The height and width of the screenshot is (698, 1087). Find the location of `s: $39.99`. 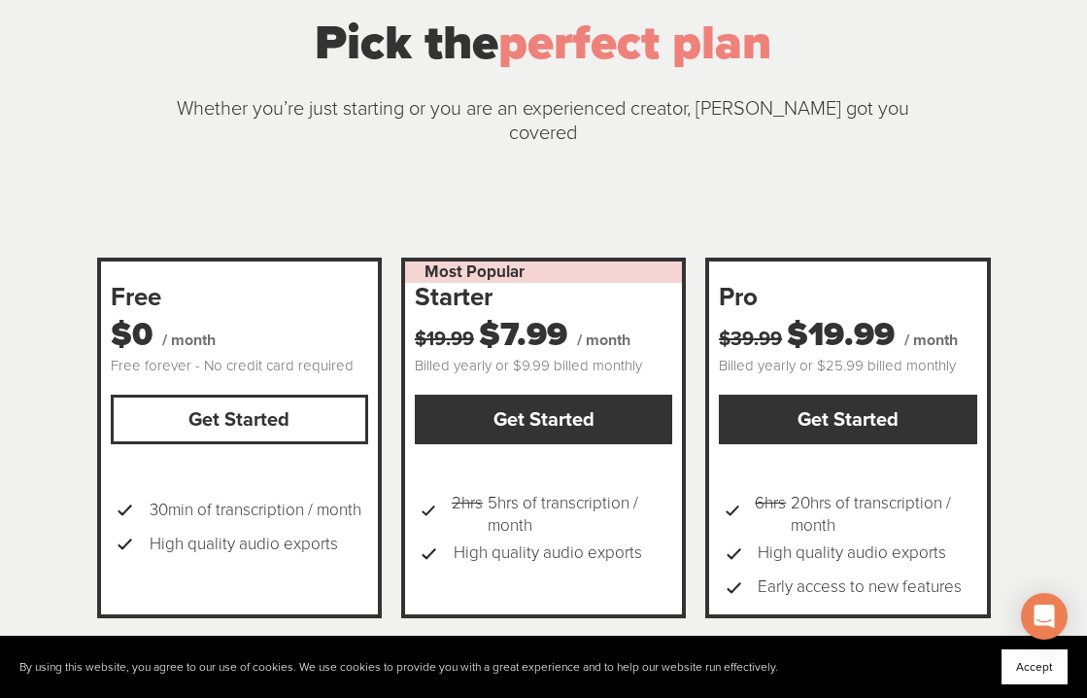

s: $39.99 is located at coordinates (750, 339).